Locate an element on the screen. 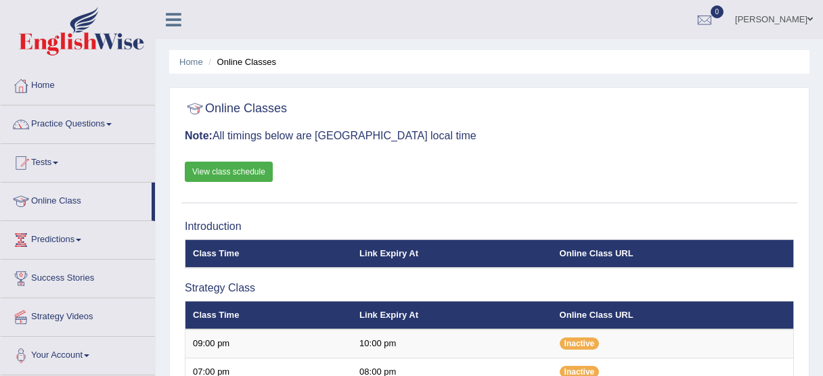 This screenshot has width=823, height=376. a: Your Account is located at coordinates (78, 354).